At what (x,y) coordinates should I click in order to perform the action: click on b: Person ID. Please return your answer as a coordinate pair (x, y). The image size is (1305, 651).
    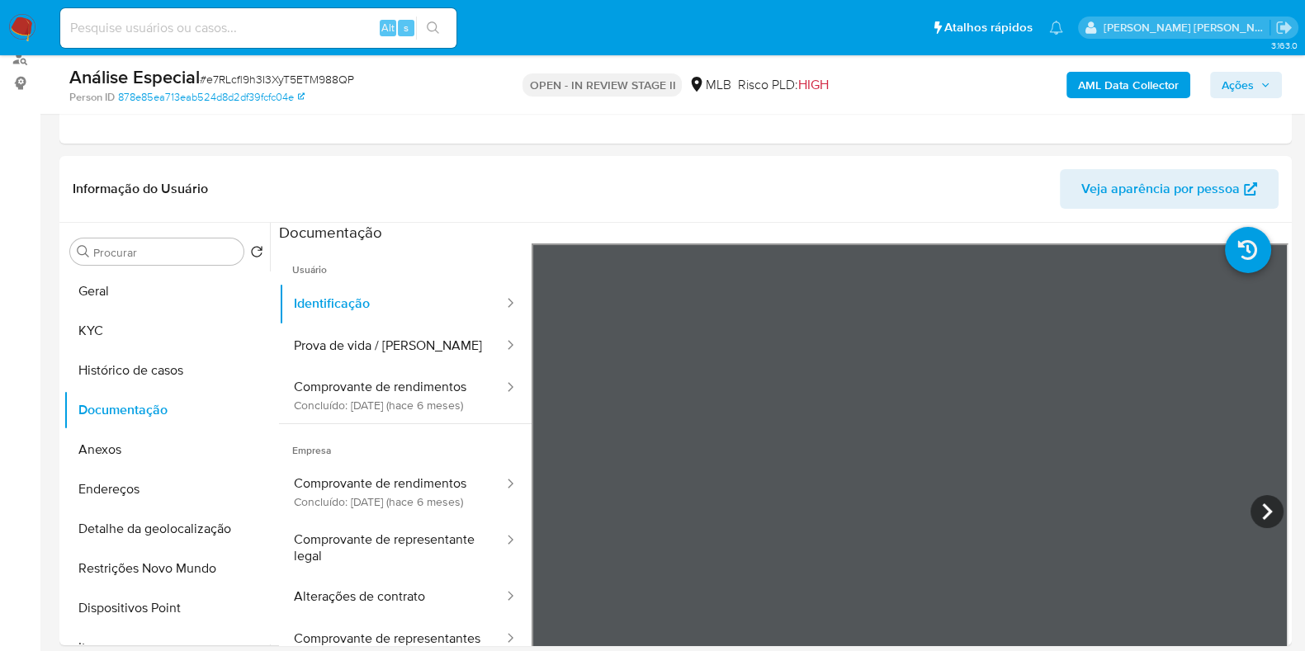
    Looking at the image, I should click on (92, 97).